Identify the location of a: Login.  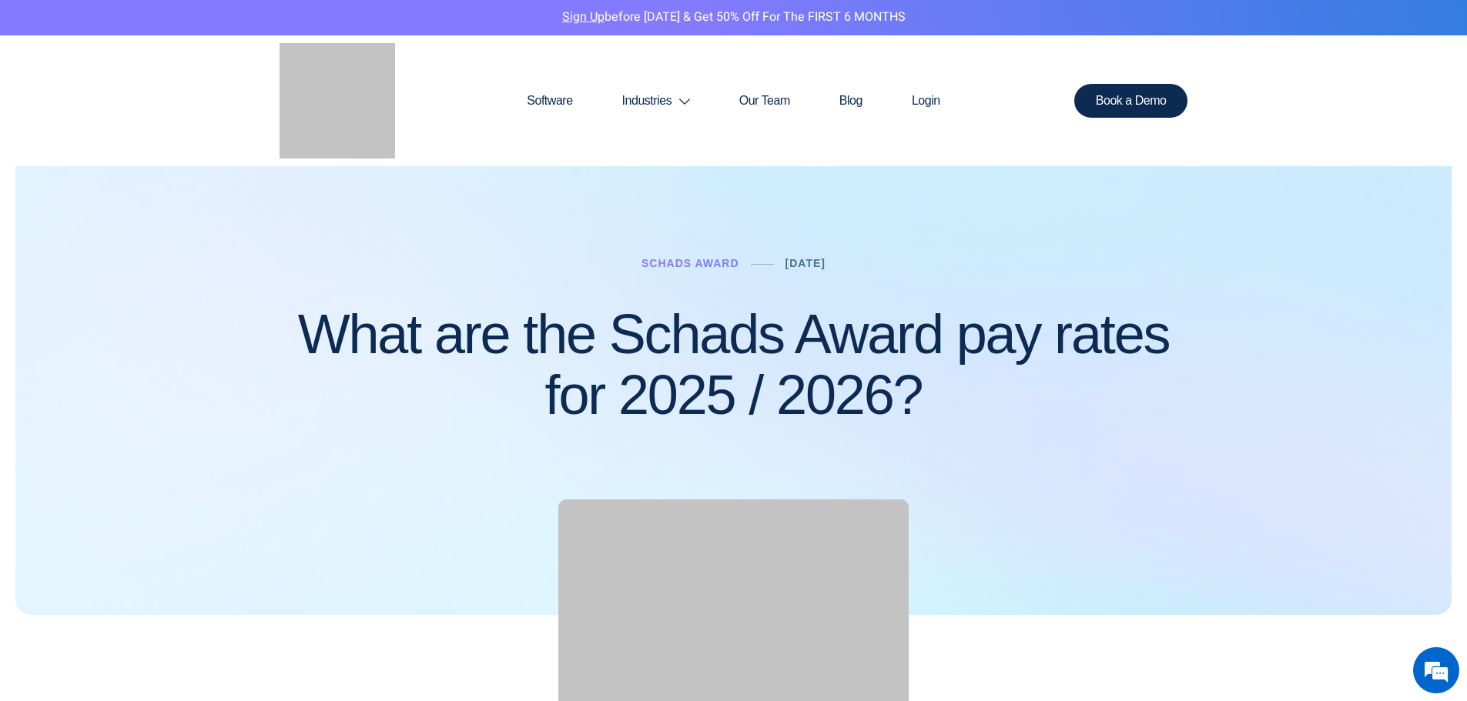
(926, 101).